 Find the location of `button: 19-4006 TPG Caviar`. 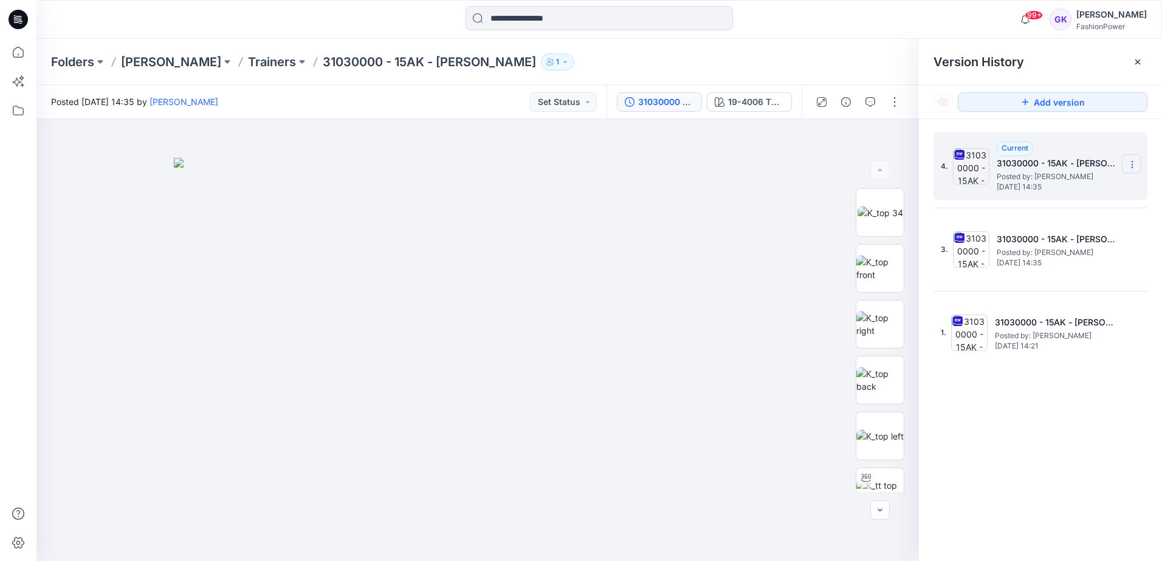

button: 19-4006 TPG Caviar is located at coordinates (749, 102).